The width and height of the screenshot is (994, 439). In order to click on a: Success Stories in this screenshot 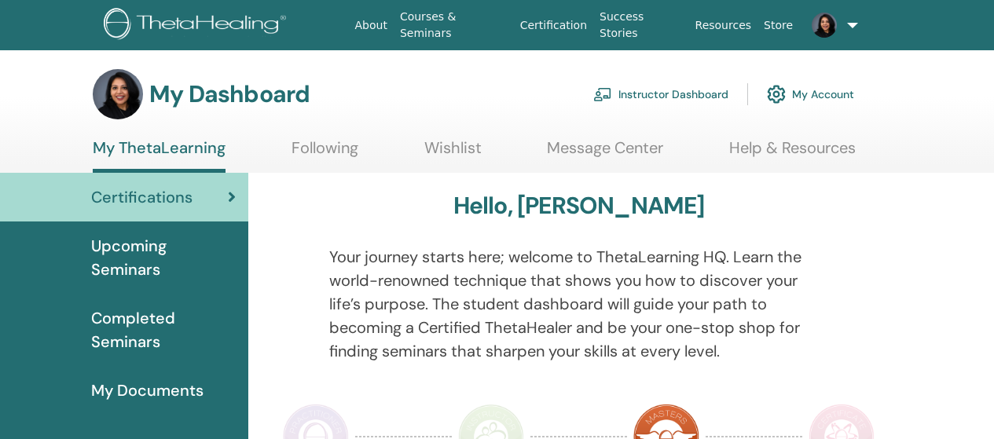, I will do `click(640, 25)`.